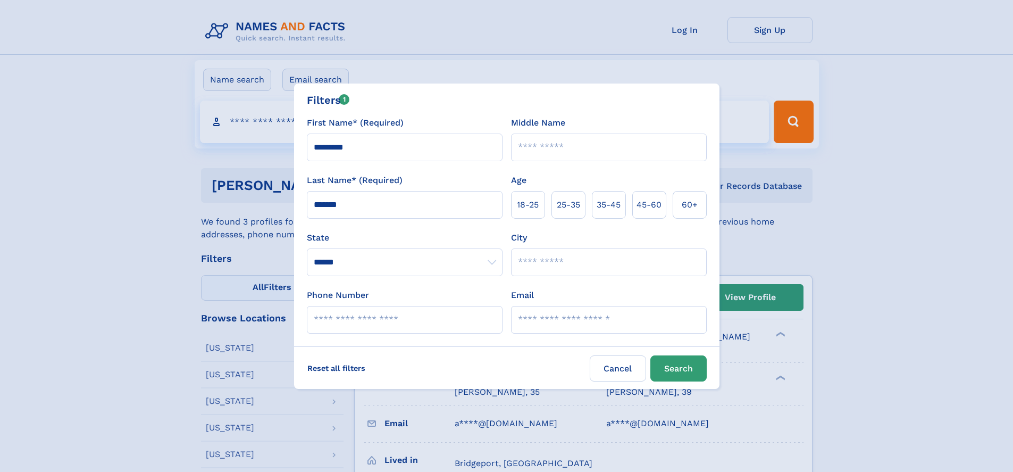  Describe the element at coordinates (522, 295) in the screenshot. I see `label: Email` at that location.